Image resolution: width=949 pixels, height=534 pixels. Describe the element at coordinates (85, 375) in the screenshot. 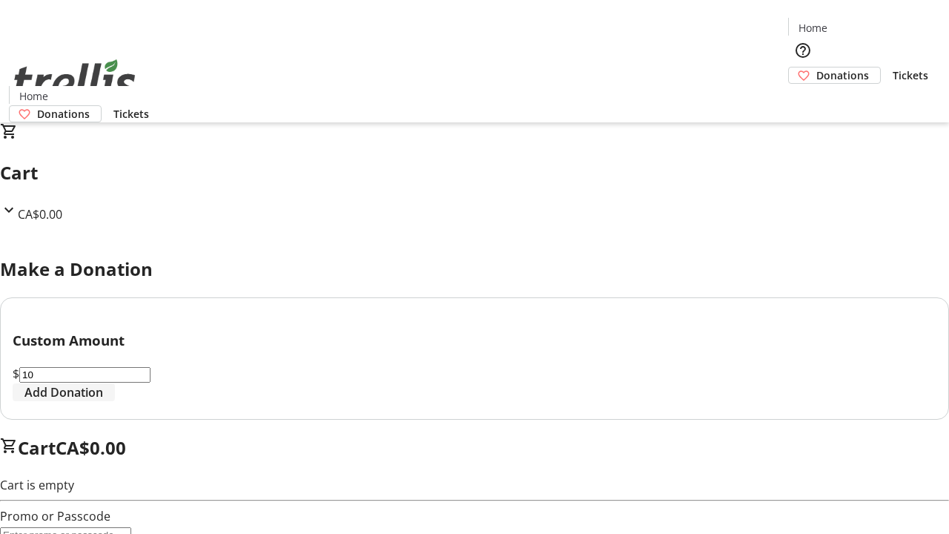

I see `input: Donation Amount` at that location.